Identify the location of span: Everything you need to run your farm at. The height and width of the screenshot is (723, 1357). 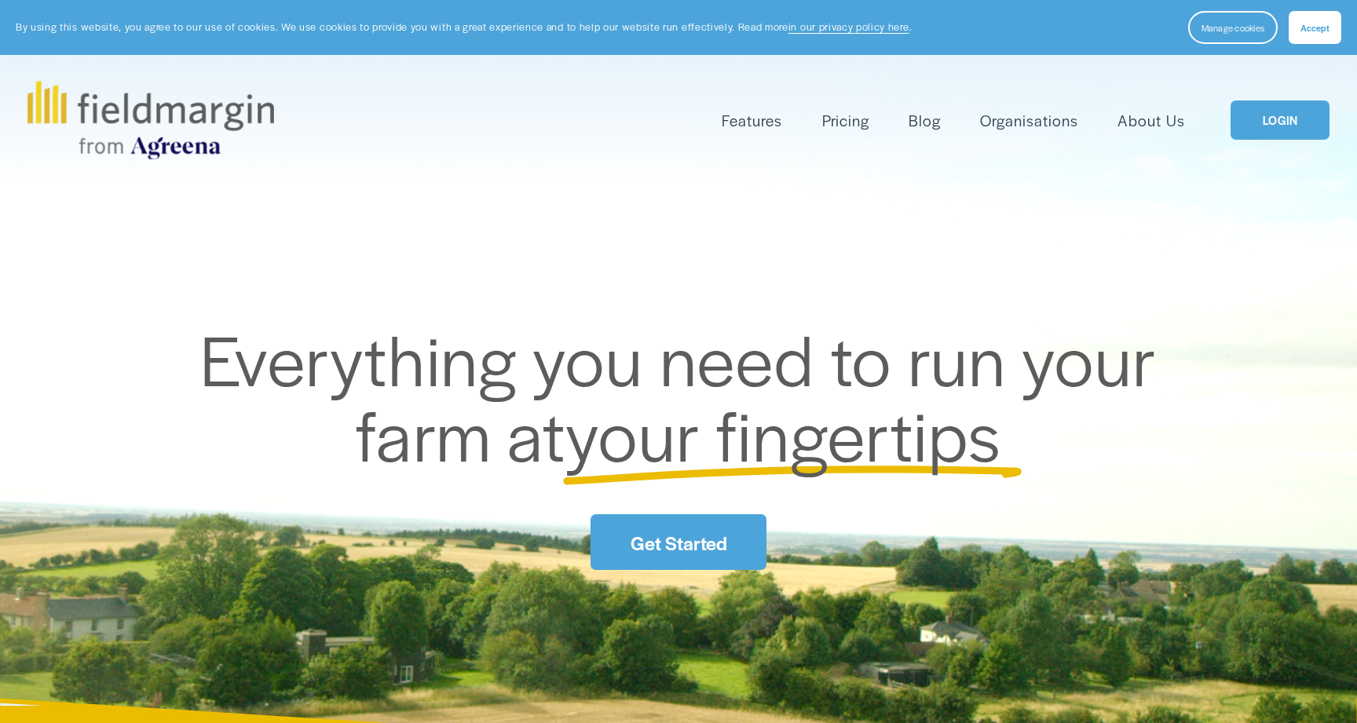
(686, 395).